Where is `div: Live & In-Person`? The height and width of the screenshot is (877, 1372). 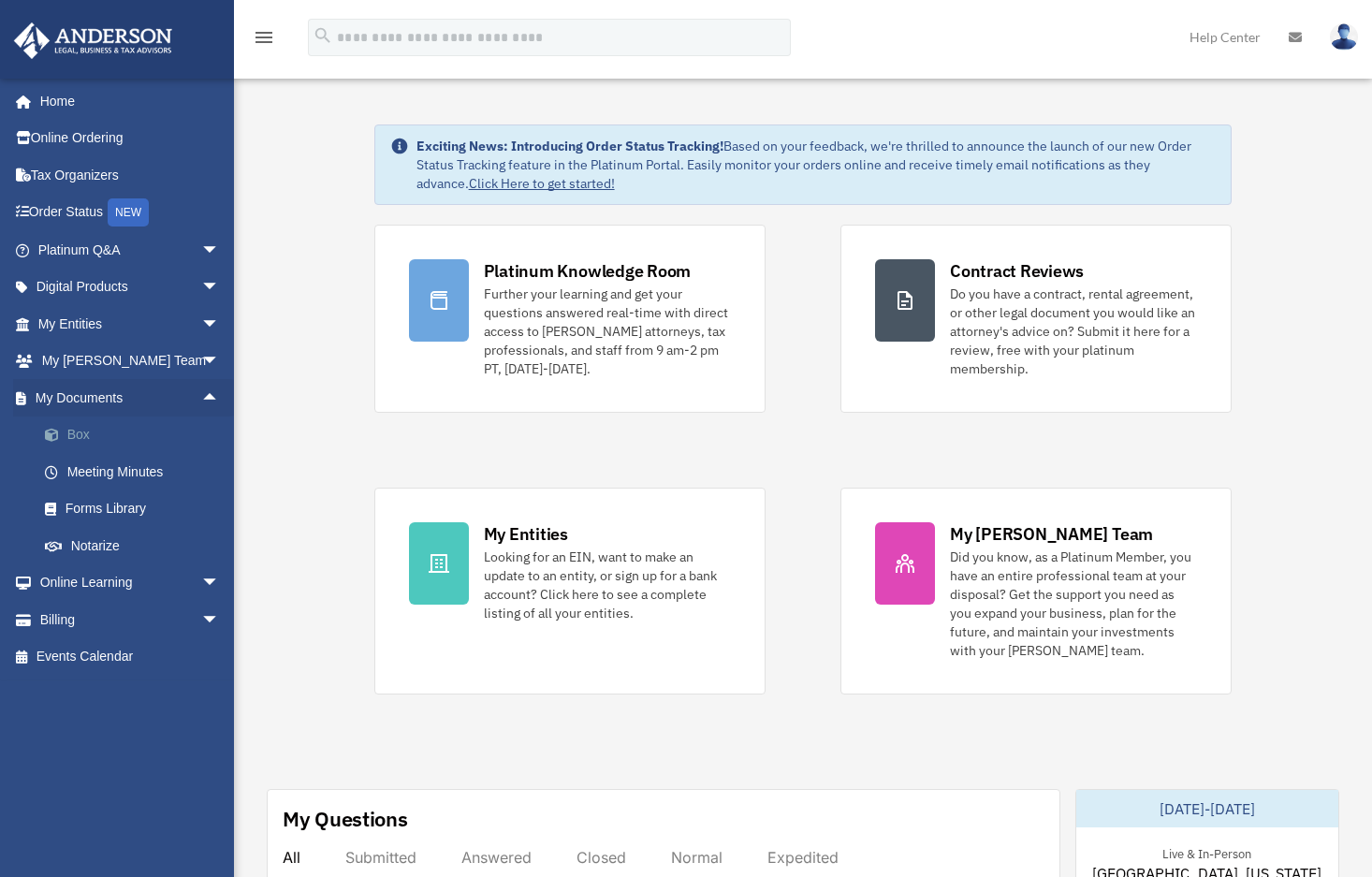
div: Live & In-Person is located at coordinates (1206, 852).